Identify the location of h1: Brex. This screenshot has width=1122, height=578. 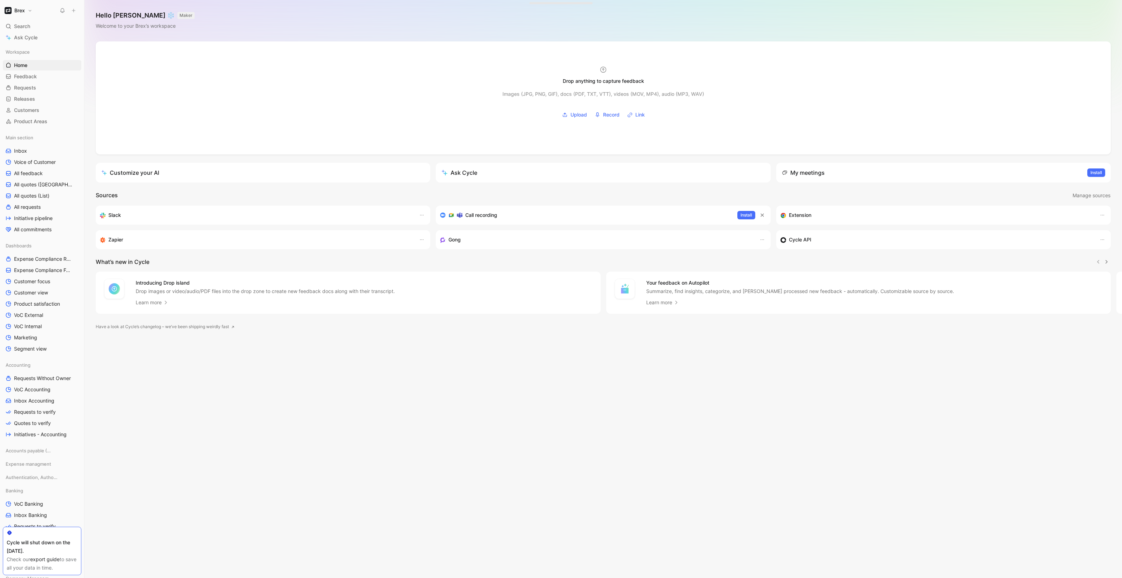
(20, 11).